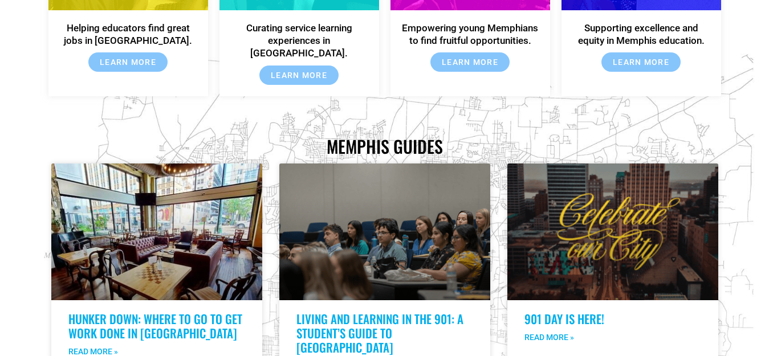 The width and height of the screenshot is (769, 356). What do you see at coordinates (565, 319) in the screenshot?
I see `a: 901 Day is Here!` at bounding box center [565, 319].